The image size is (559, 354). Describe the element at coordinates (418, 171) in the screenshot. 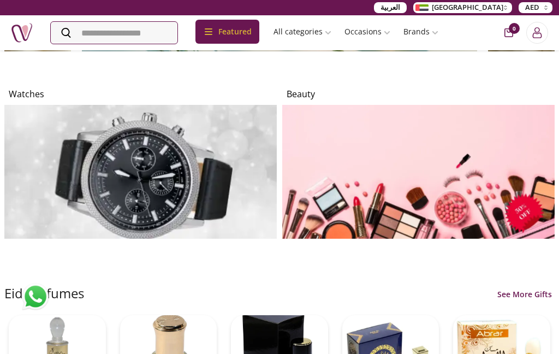

I see `img: Beauty` at that location.